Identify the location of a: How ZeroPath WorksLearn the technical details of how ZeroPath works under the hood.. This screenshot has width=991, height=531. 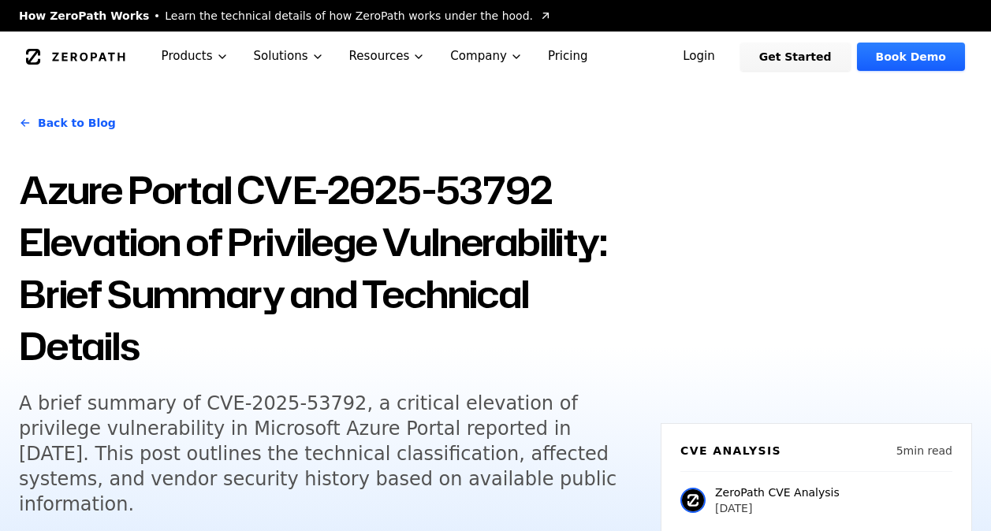
(285, 16).